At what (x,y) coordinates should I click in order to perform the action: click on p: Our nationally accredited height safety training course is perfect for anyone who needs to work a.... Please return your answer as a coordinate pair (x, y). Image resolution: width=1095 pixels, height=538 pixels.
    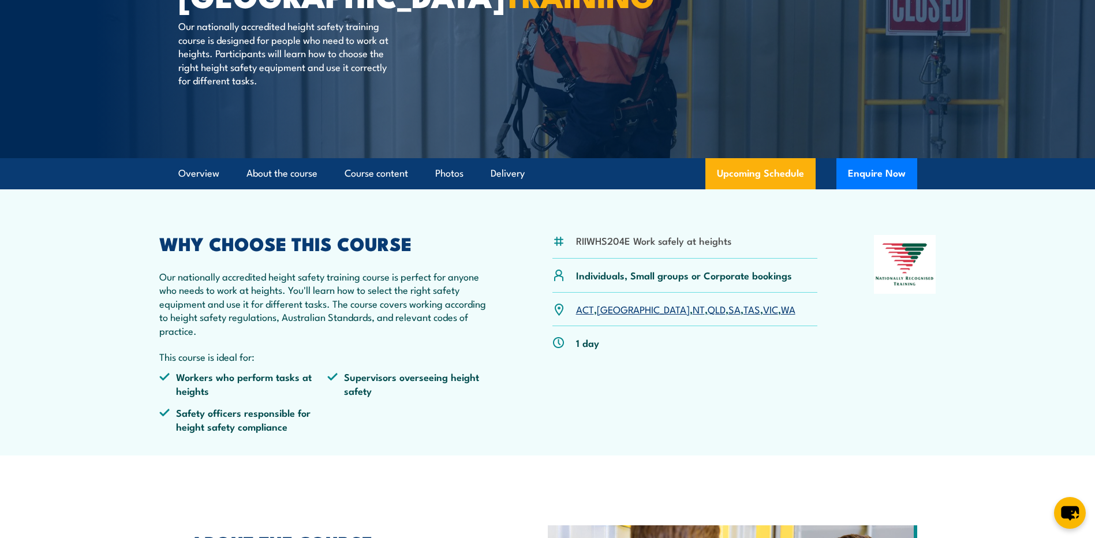
    Looking at the image, I should click on (328, 303).